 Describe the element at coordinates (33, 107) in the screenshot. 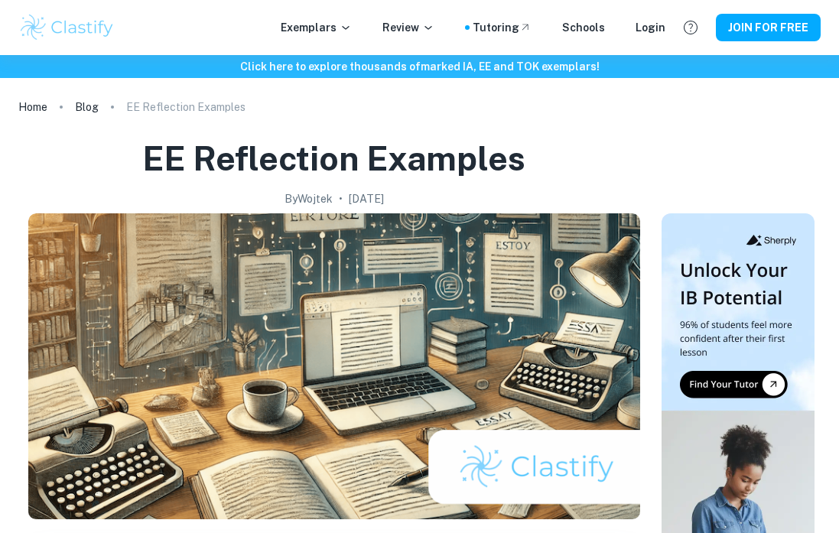

I see `a: Home` at that location.